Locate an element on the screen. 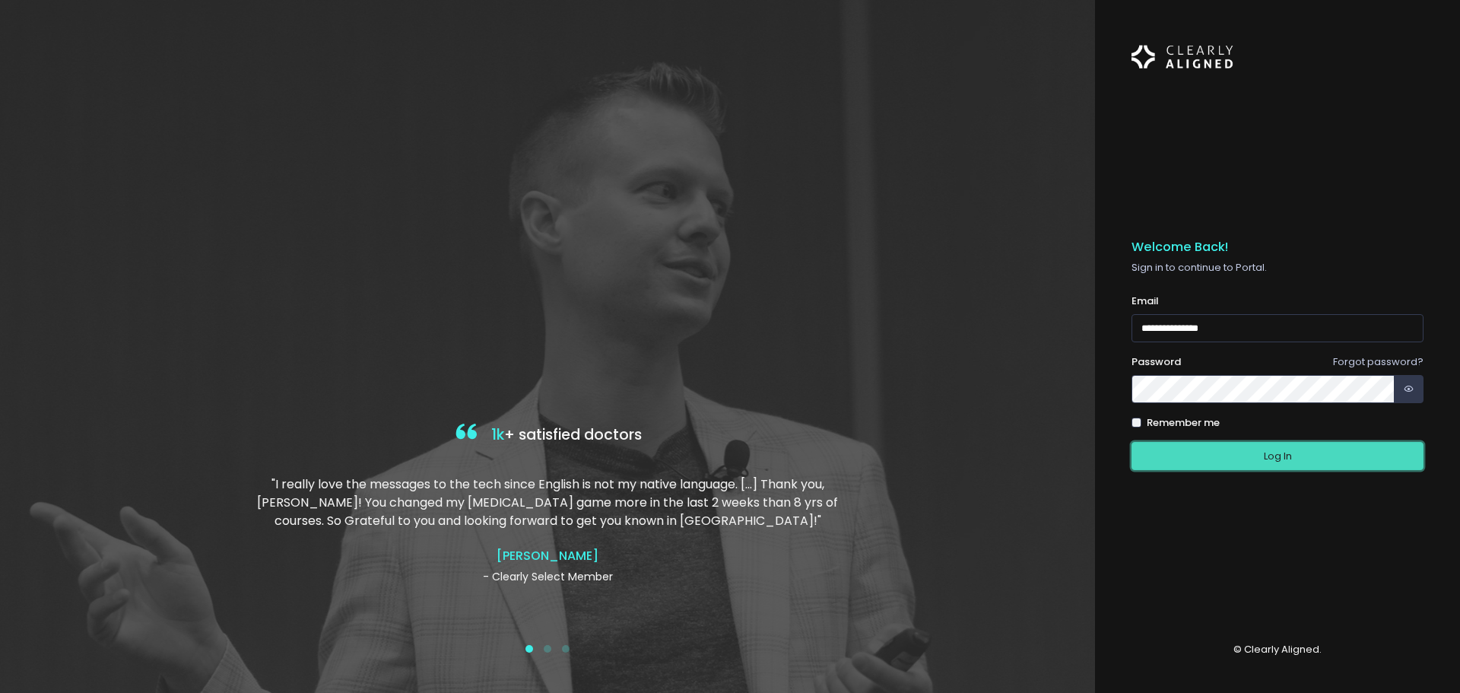 The height and width of the screenshot is (693, 1460). label: Password is located at coordinates (1156, 362).